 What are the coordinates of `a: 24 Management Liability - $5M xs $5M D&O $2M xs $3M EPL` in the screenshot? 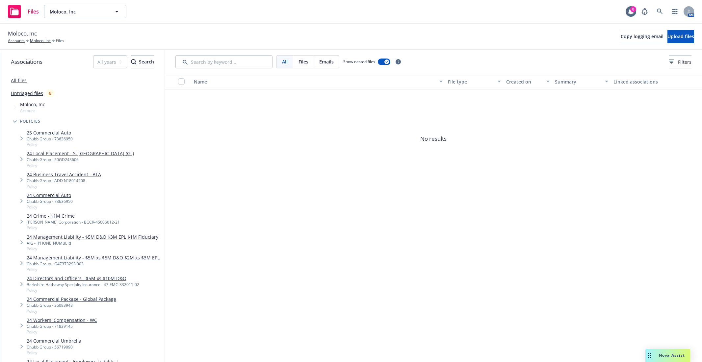 It's located at (93, 258).